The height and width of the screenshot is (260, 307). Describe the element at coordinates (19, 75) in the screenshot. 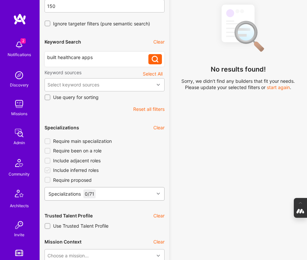

I see `img: discovery` at that location.